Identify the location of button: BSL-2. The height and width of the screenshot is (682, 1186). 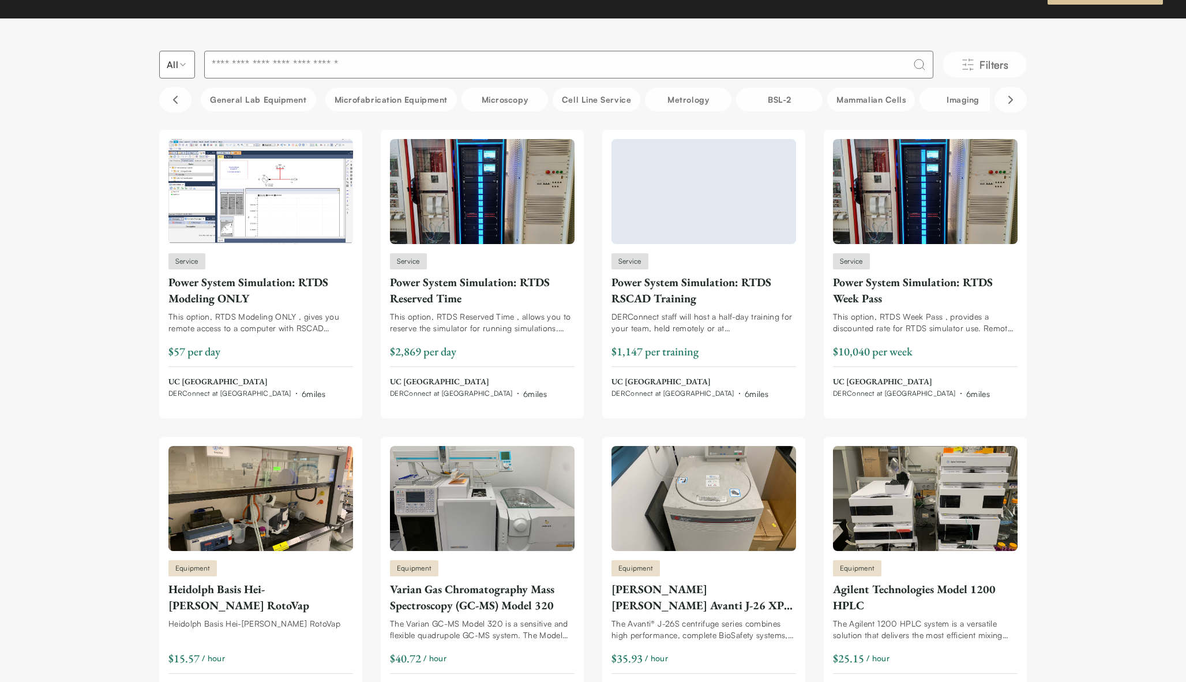
(780, 99).